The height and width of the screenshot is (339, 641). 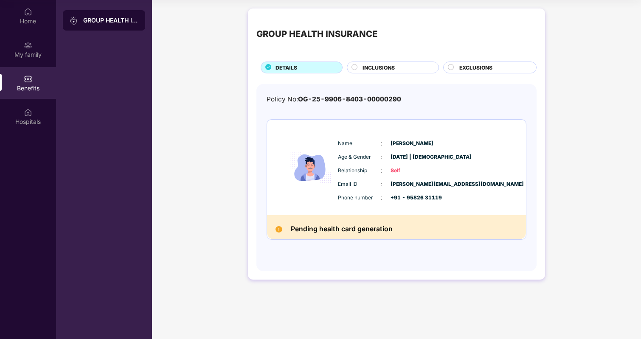 What do you see at coordinates (359, 143) in the screenshot?
I see `span: Name` at bounding box center [359, 143].